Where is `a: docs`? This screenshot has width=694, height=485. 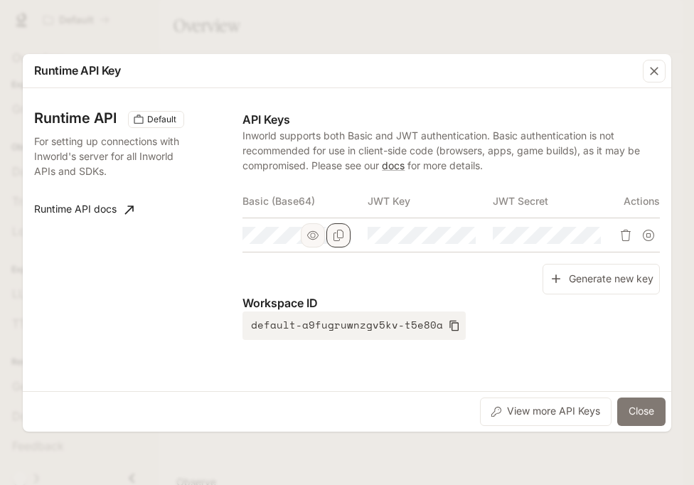
a: docs is located at coordinates (393, 165).